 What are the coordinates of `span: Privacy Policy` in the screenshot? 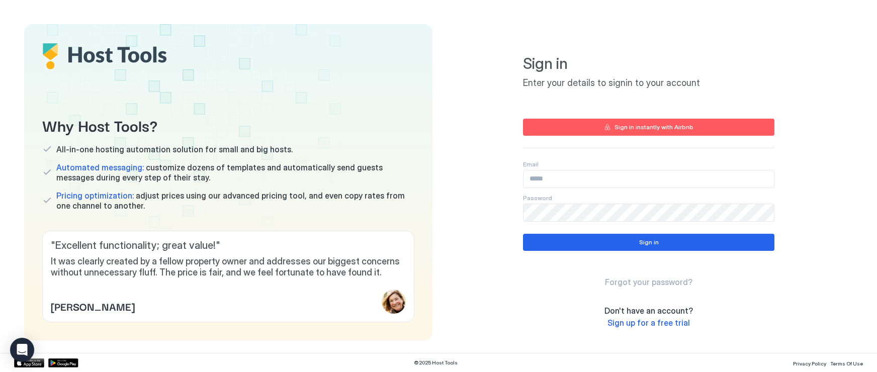 It's located at (810, 364).